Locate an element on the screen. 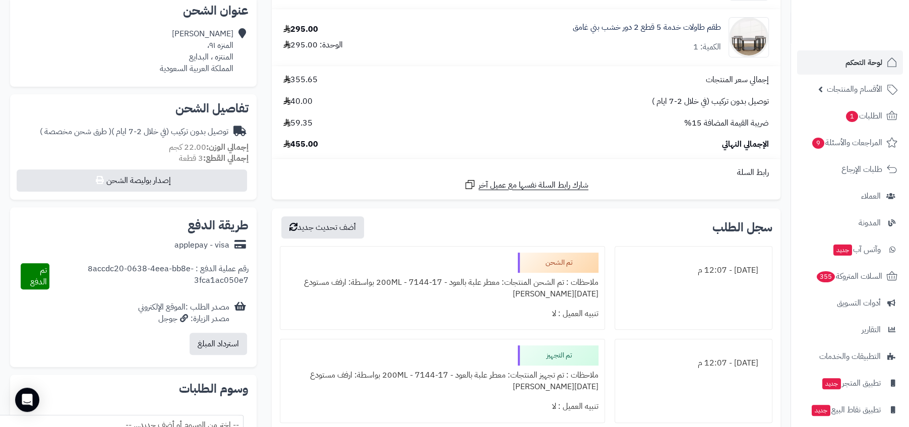 This screenshot has width=909, height=427. span: ( طرق شحن مخصصة ) is located at coordinates (76, 132).